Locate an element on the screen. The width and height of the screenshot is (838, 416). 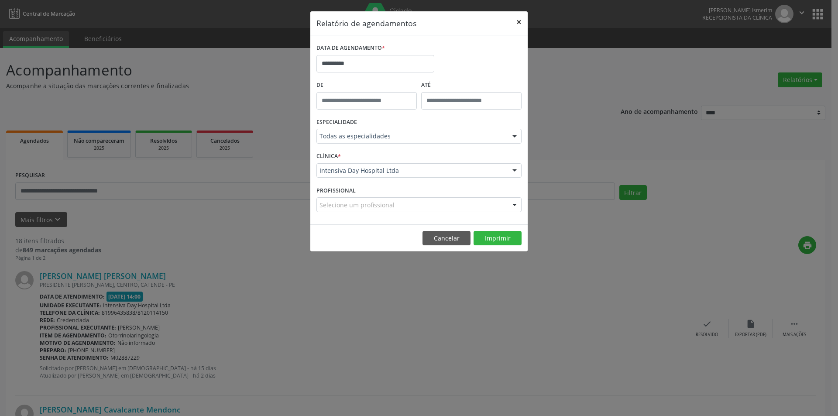
h5: Relatório de agendamentos is located at coordinates (366, 23).